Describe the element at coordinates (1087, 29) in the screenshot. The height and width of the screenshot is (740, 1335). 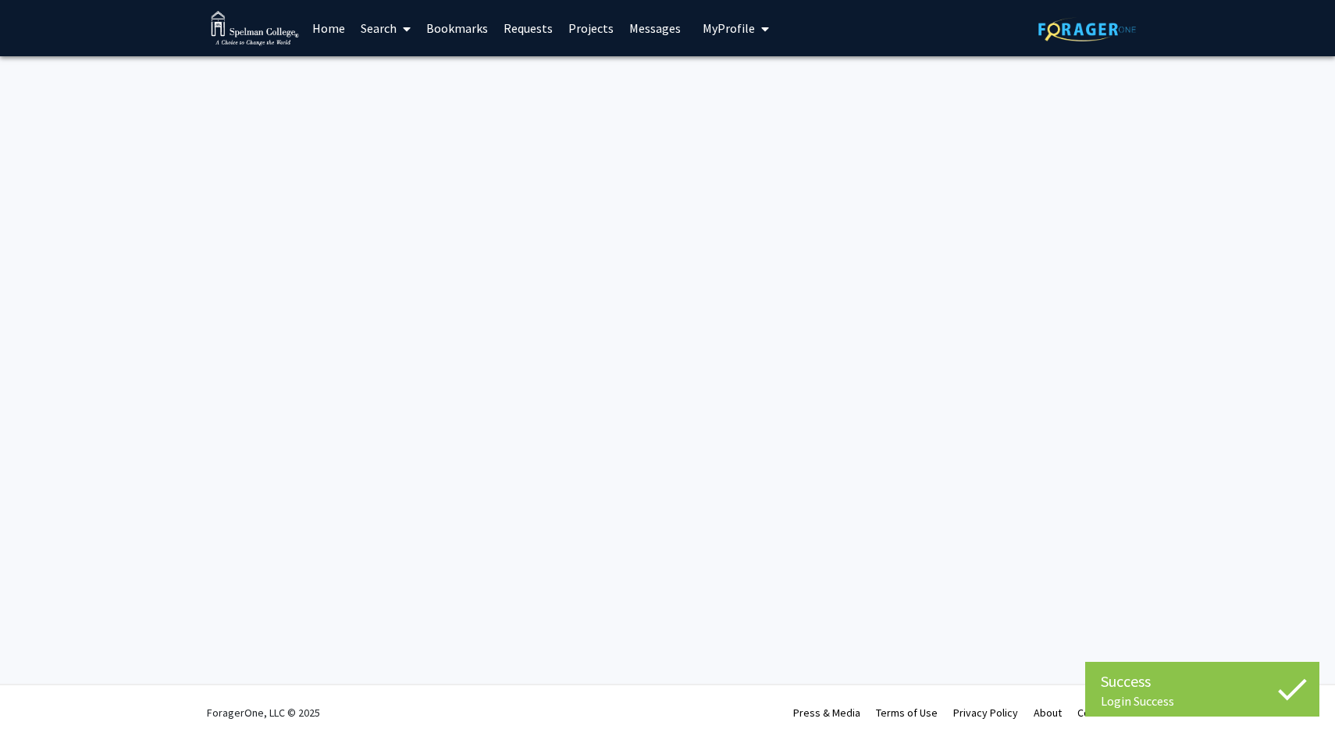
I see `img: ForagerOne Logo` at that location.